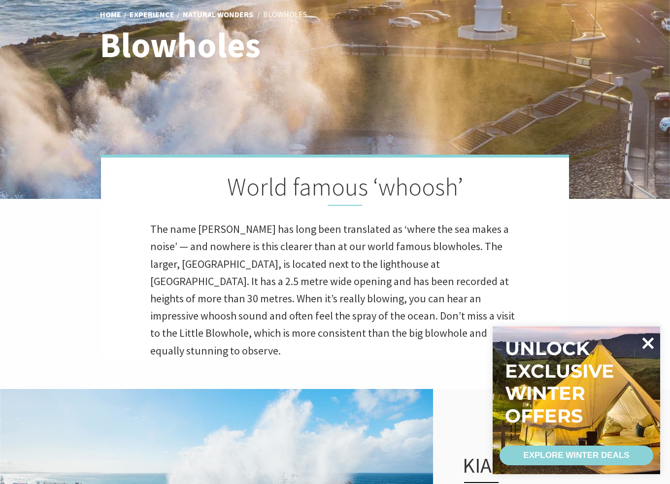  I want to click on div: EXPLORE WINTER DEALS, so click(576, 456).